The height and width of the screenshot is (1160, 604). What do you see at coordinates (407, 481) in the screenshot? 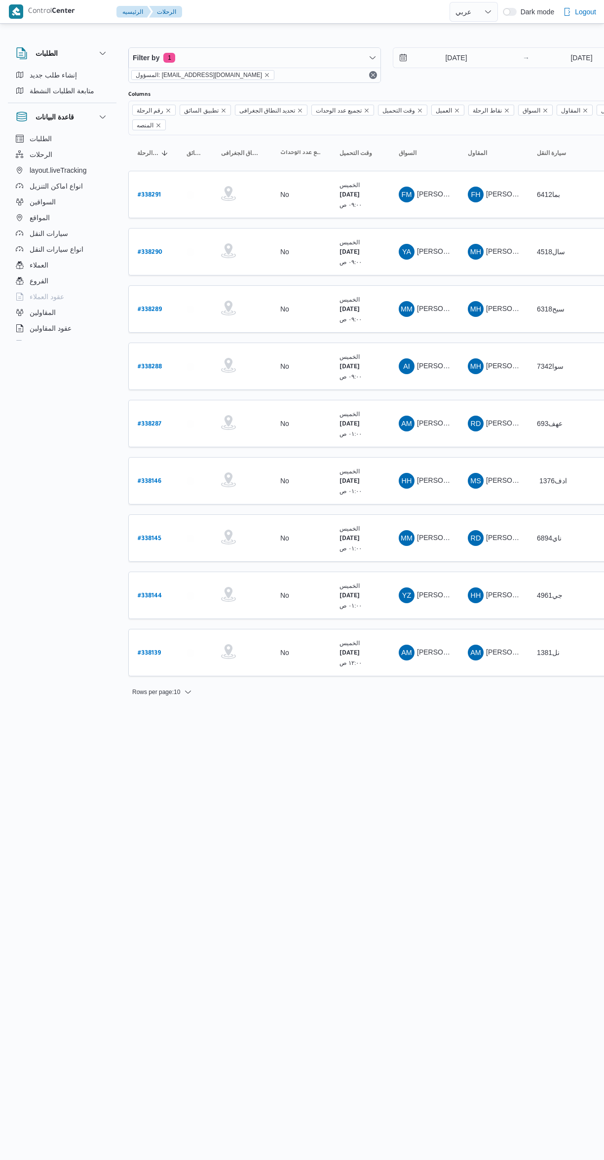
I see `div: Hada Hassan Hassan Muhammad Yousf` at bounding box center [407, 481].